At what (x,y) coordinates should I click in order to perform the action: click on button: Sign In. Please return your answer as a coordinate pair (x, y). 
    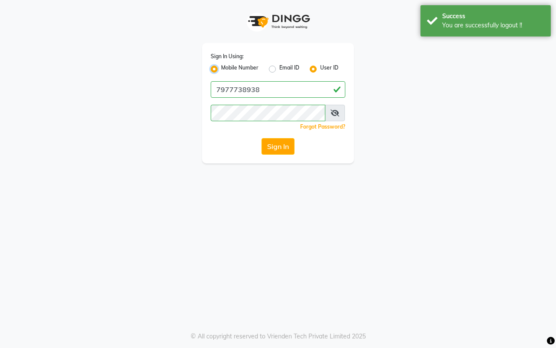
    Looking at the image, I should click on (278, 146).